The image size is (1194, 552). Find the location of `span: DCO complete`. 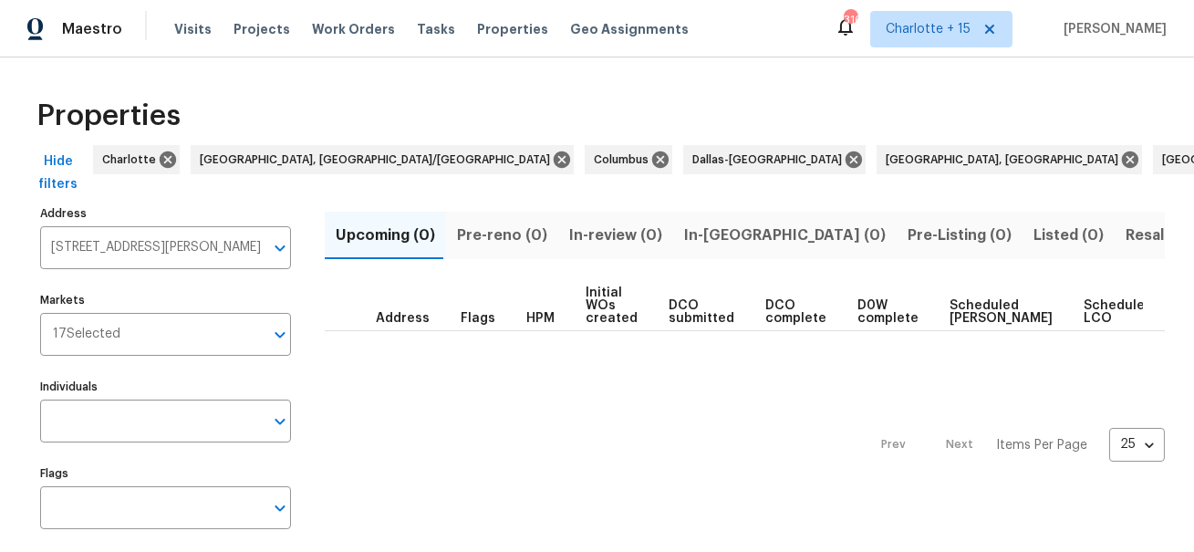

span: DCO complete is located at coordinates (795, 312).